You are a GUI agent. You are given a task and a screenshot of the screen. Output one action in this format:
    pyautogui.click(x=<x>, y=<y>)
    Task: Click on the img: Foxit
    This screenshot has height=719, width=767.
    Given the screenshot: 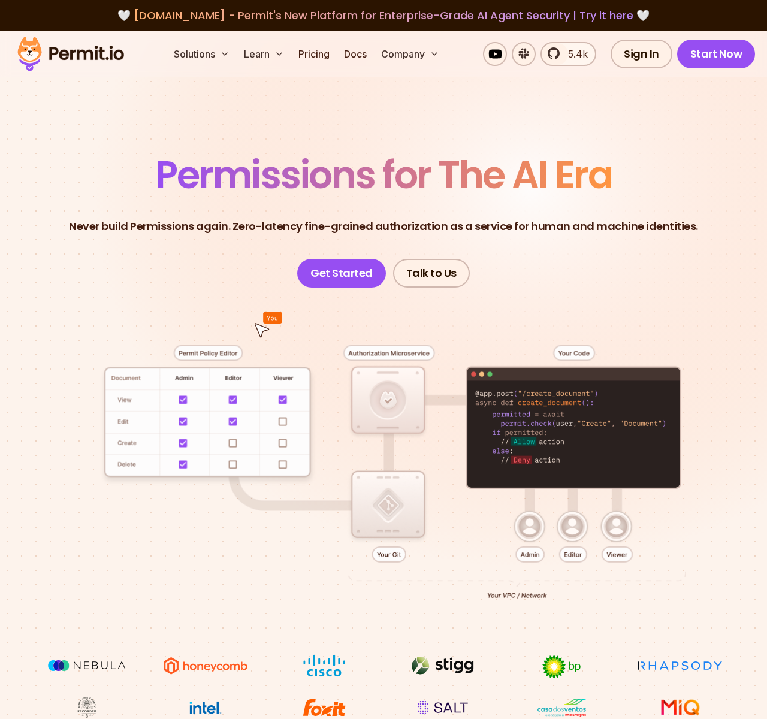 What is the action you would take?
    pyautogui.click(x=324, y=708)
    